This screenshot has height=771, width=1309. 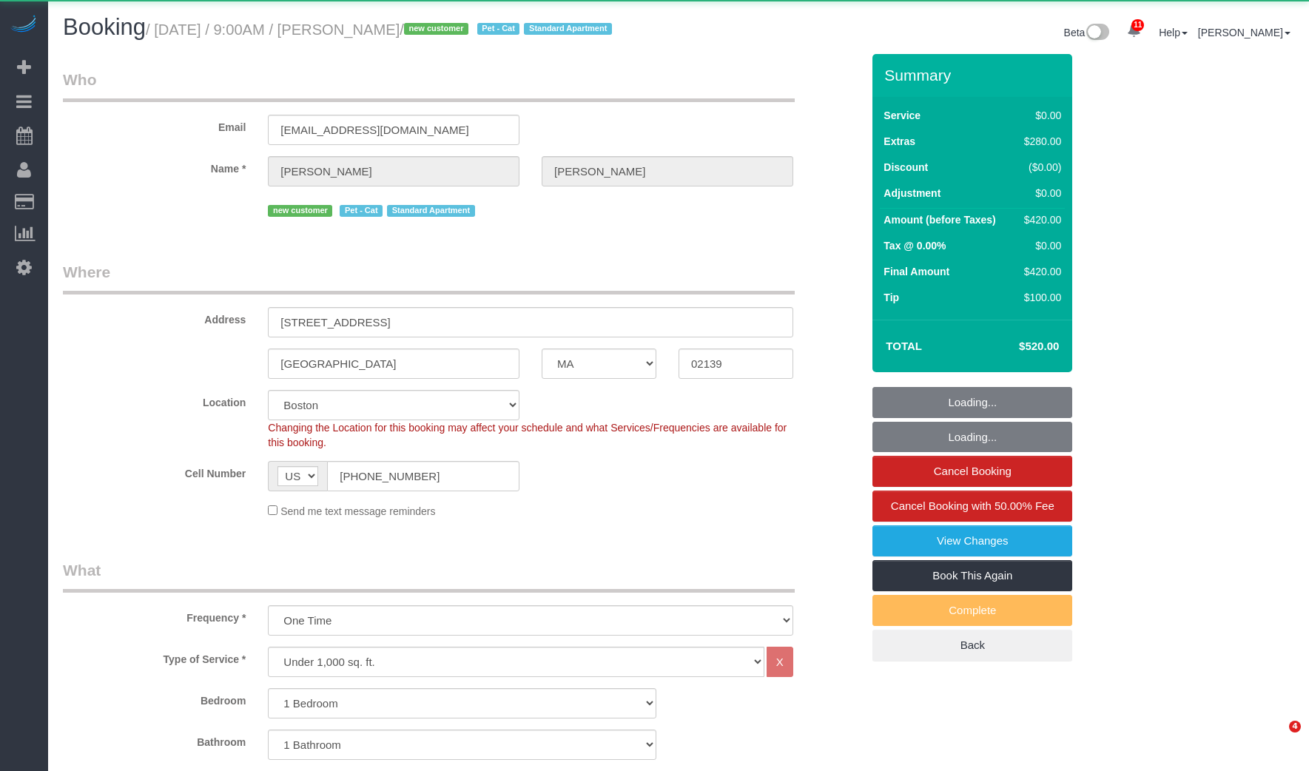 I want to click on label: Frequency *, so click(x=154, y=615).